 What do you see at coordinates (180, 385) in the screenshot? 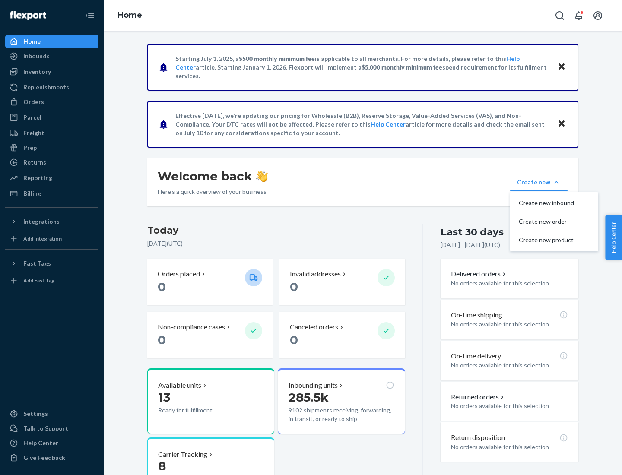
I see `p: Available units` at bounding box center [180, 385].